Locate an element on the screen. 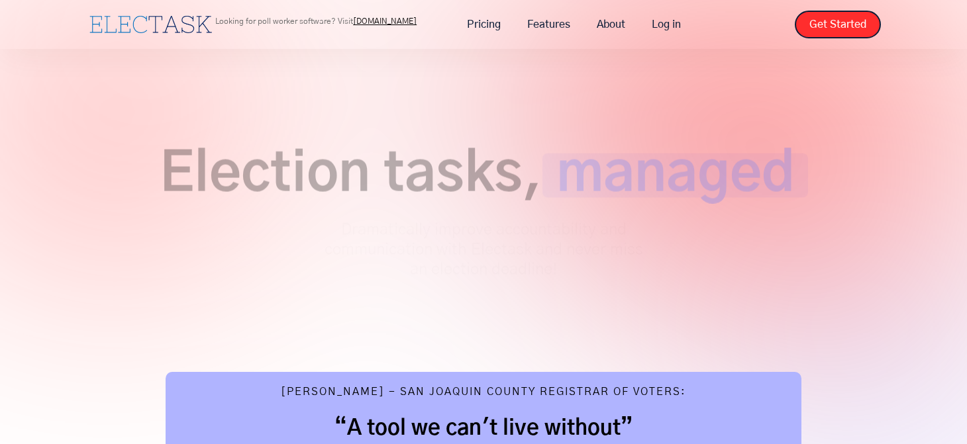 Image resolution: width=967 pixels, height=444 pixels. a: Get Started is located at coordinates (838, 25).